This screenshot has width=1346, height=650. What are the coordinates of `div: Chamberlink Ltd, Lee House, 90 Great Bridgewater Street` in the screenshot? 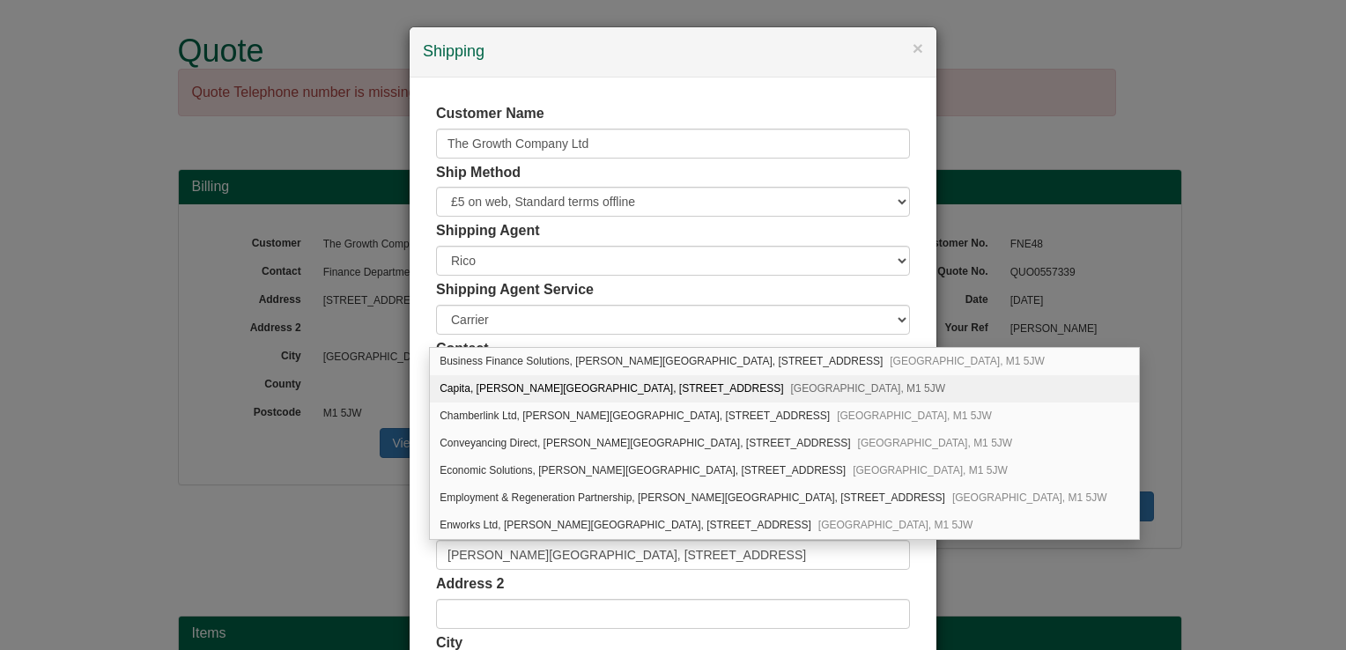 It's located at (784, 416).